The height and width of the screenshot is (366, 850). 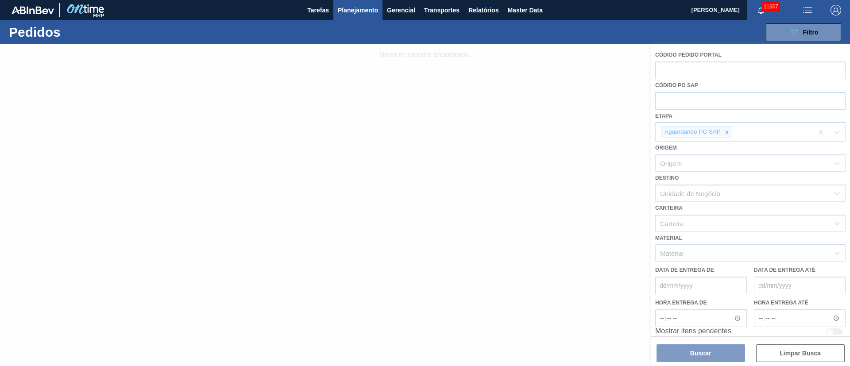 I want to click on button: Notificações, so click(x=761, y=10).